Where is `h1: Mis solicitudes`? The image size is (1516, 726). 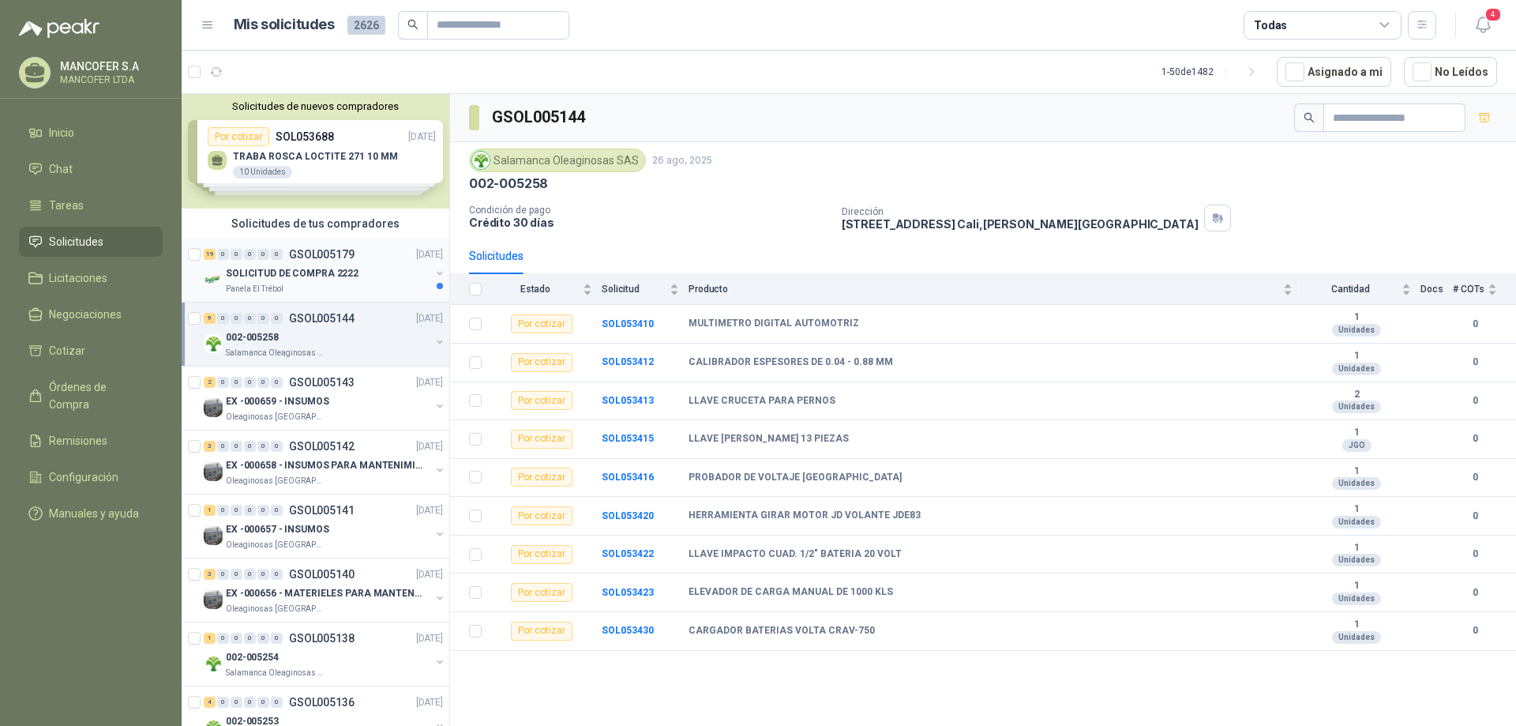 h1: Mis solicitudes is located at coordinates (284, 24).